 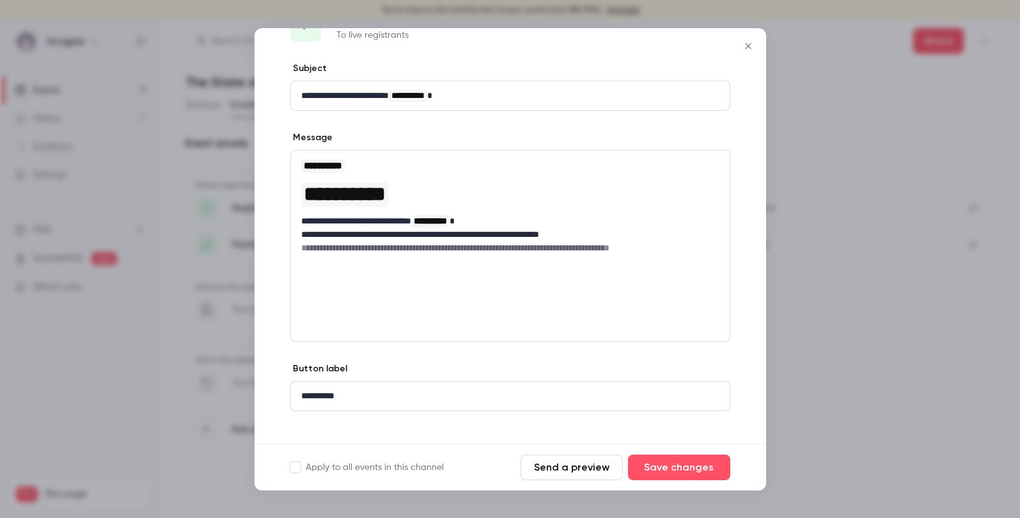 I want to click on button: Close, so click(x=749, y=46).